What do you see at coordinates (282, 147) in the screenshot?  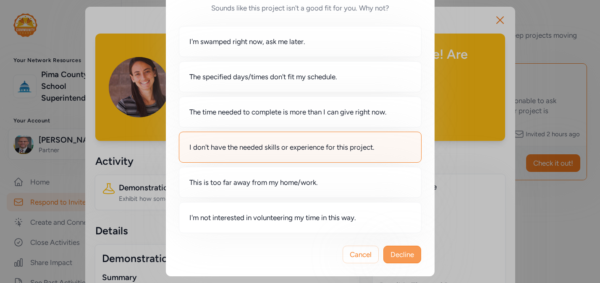 I see `span: I don't have the needed skills or experience for this project.` at bounding box center [282, 147].